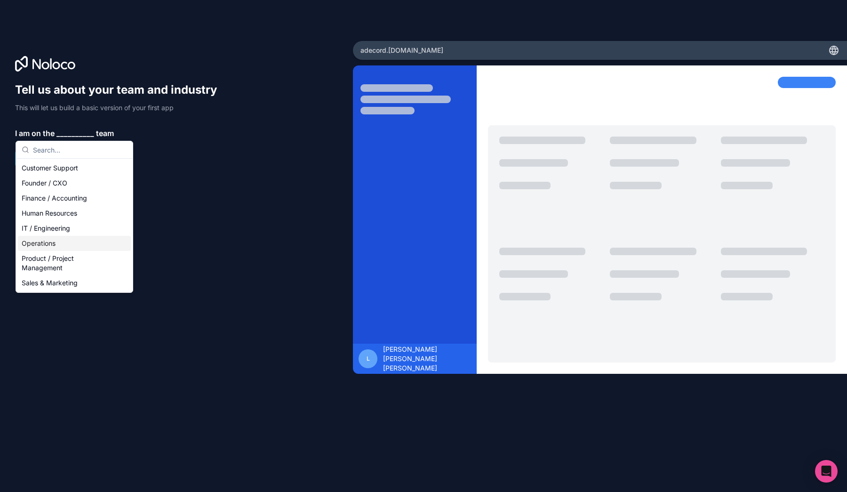 Image resolution: width=847 pixels, height=492 pixels. Describe the element at coordinates (105, 133) in the screenshot. I see `span: team` at that location.